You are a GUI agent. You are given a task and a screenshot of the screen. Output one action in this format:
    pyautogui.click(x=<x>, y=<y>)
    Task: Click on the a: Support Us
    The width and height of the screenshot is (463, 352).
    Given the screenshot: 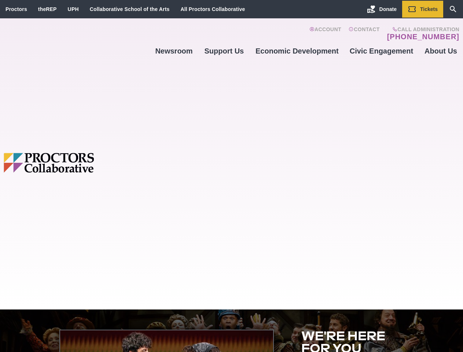 What is the action you would take?
    pyautogui.click(x=224, y=51)
    